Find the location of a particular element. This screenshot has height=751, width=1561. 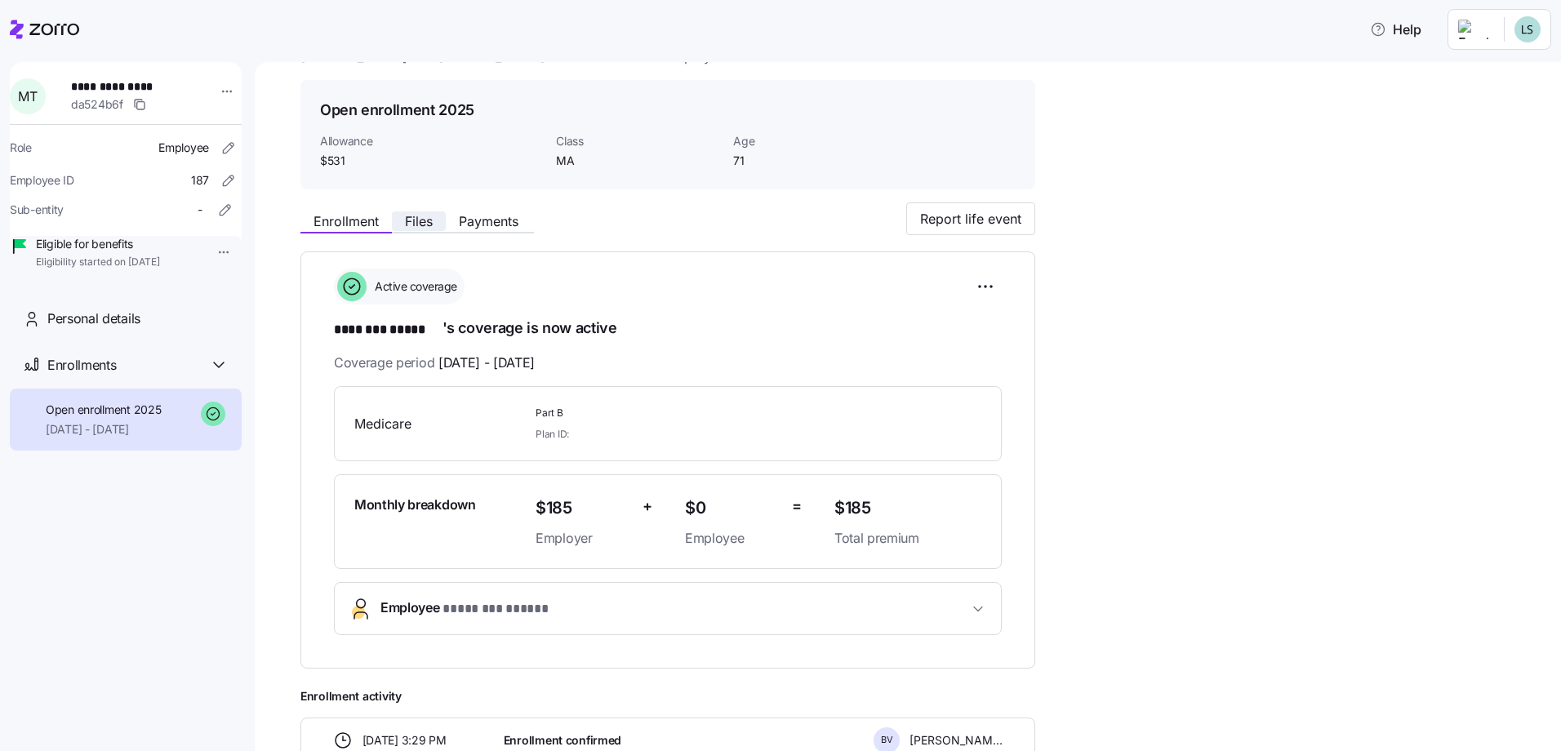

span: Active coverage is located at coordinates (413, 287).